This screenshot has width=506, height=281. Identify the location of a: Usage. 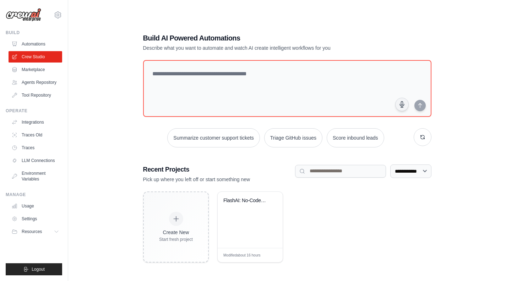
(35, 206).